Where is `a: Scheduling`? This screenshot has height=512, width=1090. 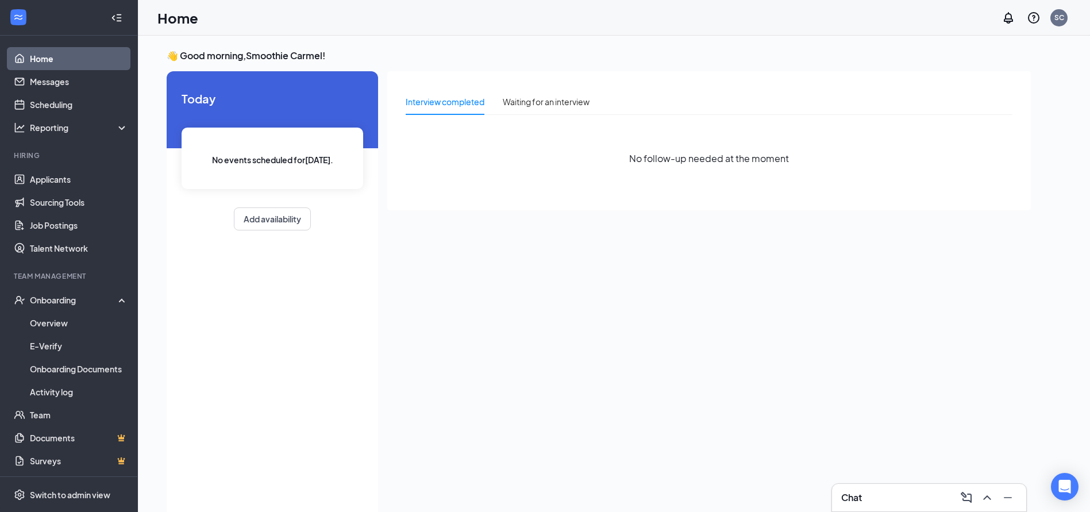 a: Scheduling is located at coordinates (79, 105).